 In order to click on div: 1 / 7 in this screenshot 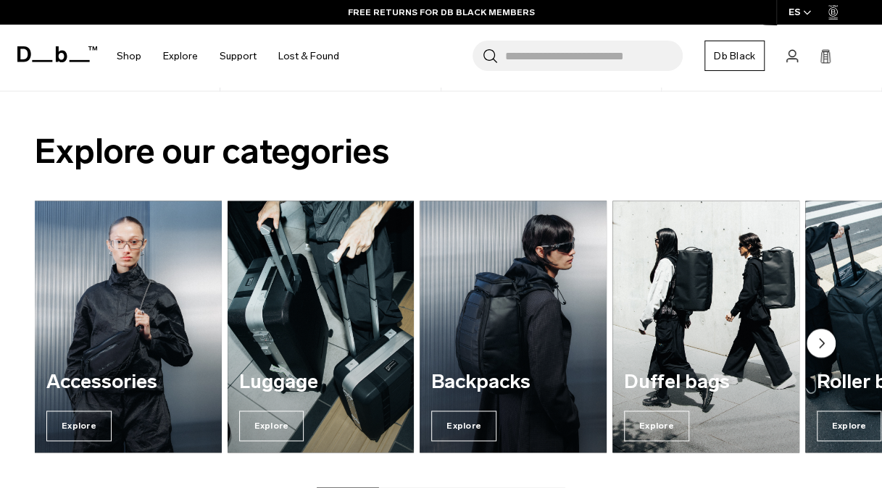, I will do `click(128, 327)`.